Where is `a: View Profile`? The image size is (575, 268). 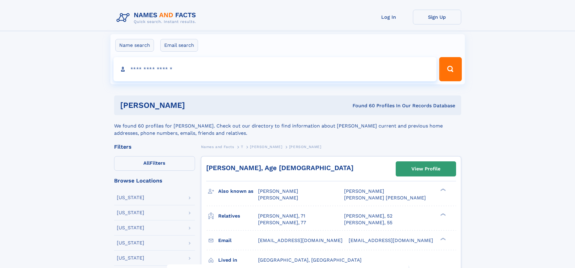
a: View Profile is located at coordinates (426, 169).